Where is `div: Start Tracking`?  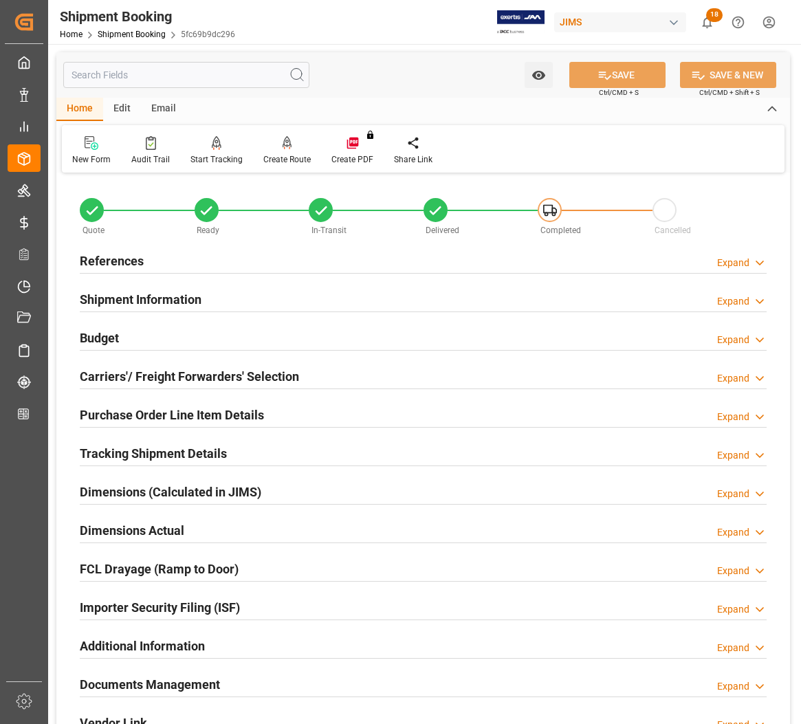 div: Start Tracking is located at coordinates (217, 160).